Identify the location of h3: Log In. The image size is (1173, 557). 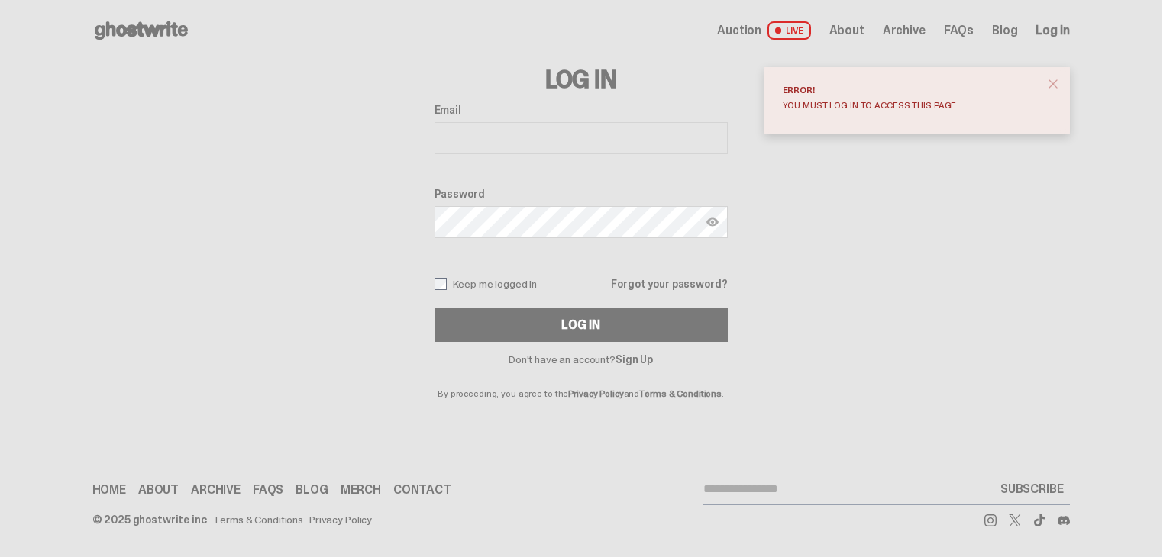
(581, 79).